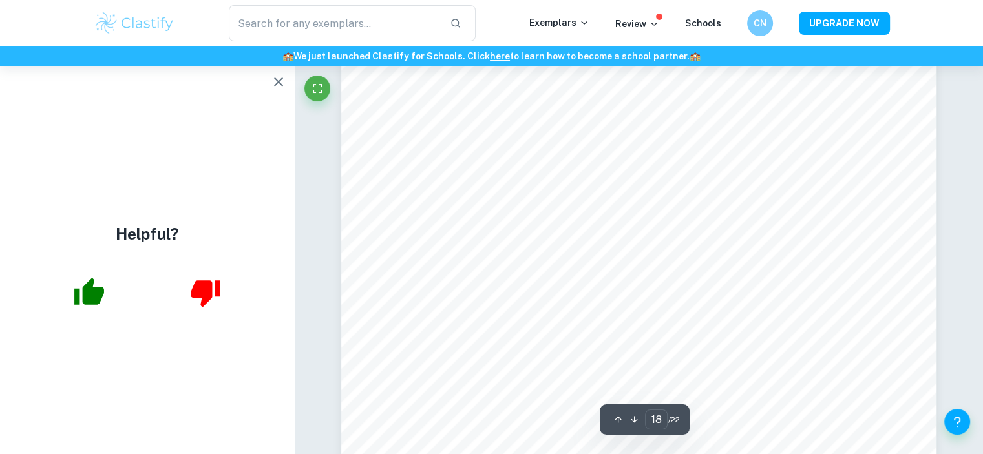 The height and width of the screenshot is (454, 983). What do you see at coordinates (844, 23) in the screenshot?
I see `button: UPGRADE NOW` at bounding box center [844, 23].